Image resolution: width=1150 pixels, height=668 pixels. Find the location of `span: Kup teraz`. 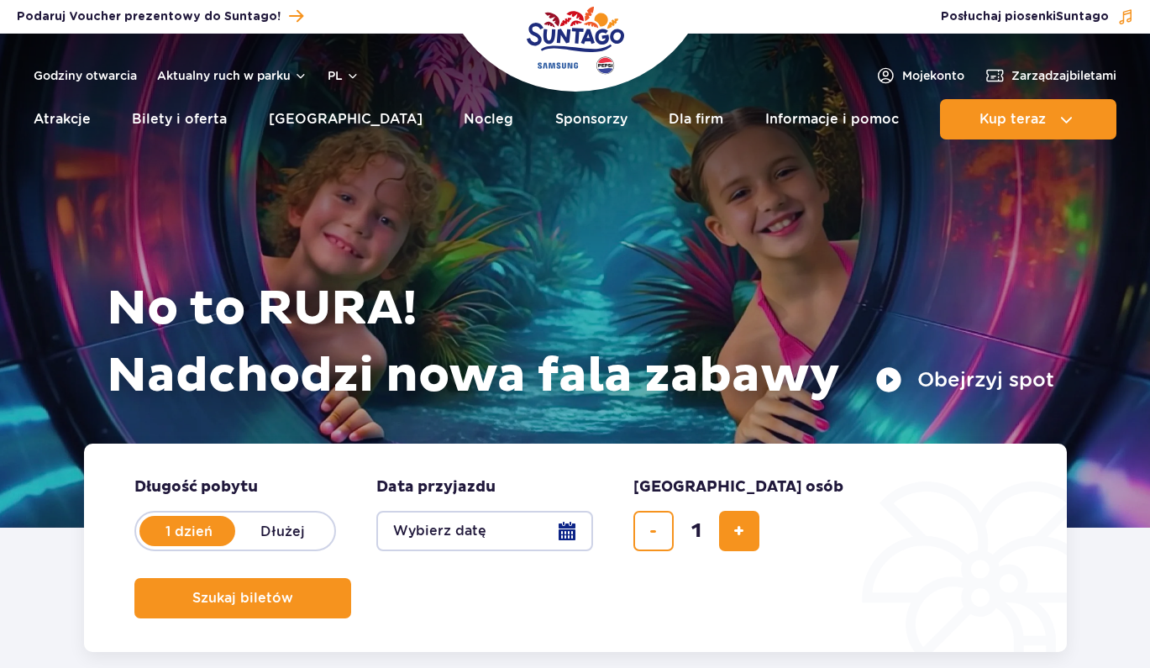

span: Kup teraz is located at coordinates (1013, 119).